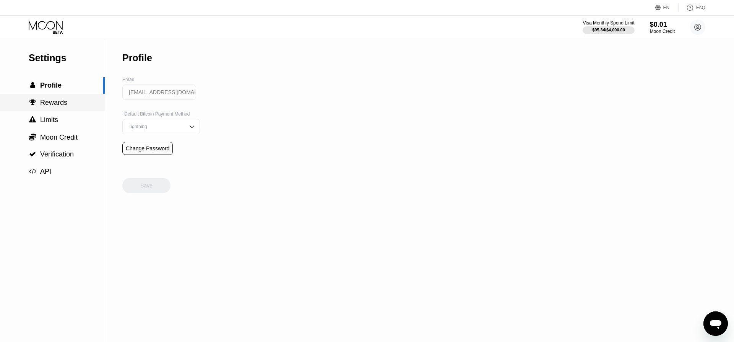  Describe the element at coordinates (54, 102) in the screenshot. I see `span: Rewards` at that location.